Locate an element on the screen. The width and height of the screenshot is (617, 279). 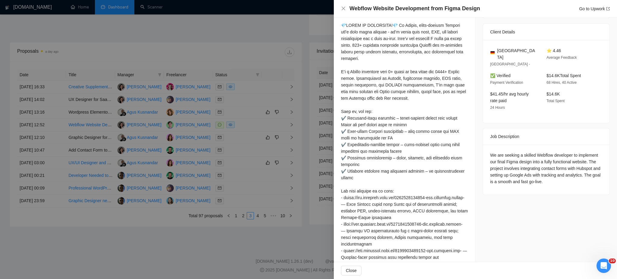
div: Client Details is located at coordinates (546, 32).